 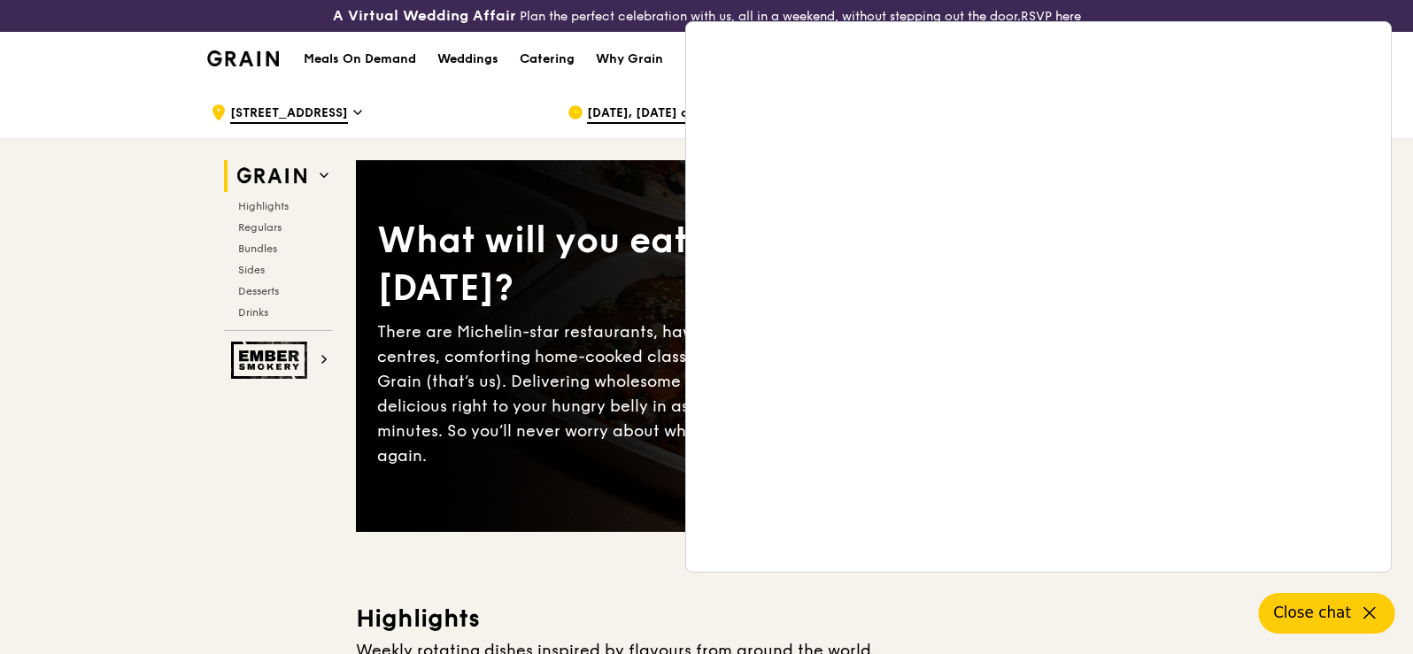 I want to click on h1: Meals On Demand, so click(x=359, y=59).